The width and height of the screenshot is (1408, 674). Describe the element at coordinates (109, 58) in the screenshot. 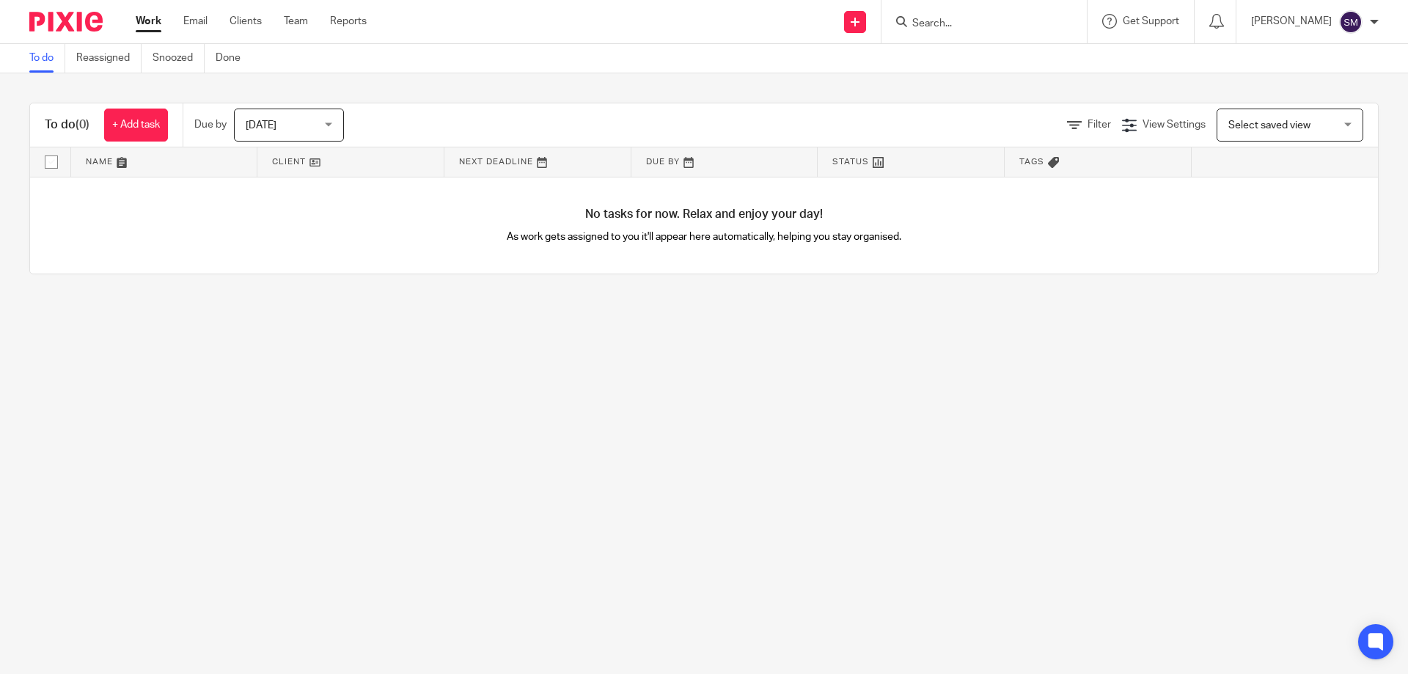

I see `a: Reassigned` at that location.